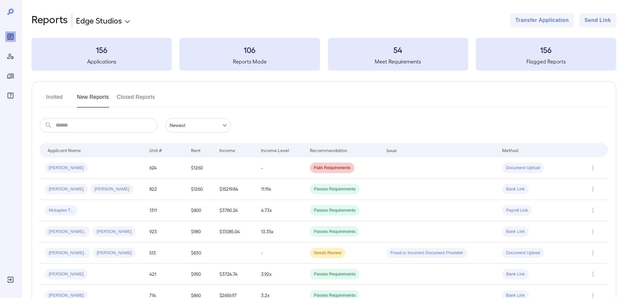  What do you see at coordinates (101, 62) in the screenshot?
I see `h5: Applications` at bounding box center [101, 62].